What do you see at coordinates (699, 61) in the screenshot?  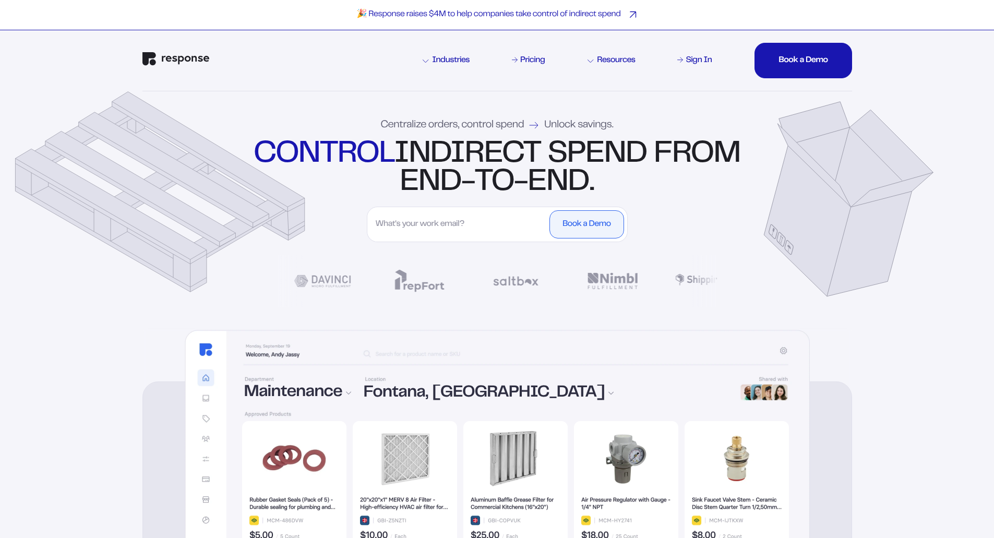 I see `div: Sign In` at bounding box center [699, 61].